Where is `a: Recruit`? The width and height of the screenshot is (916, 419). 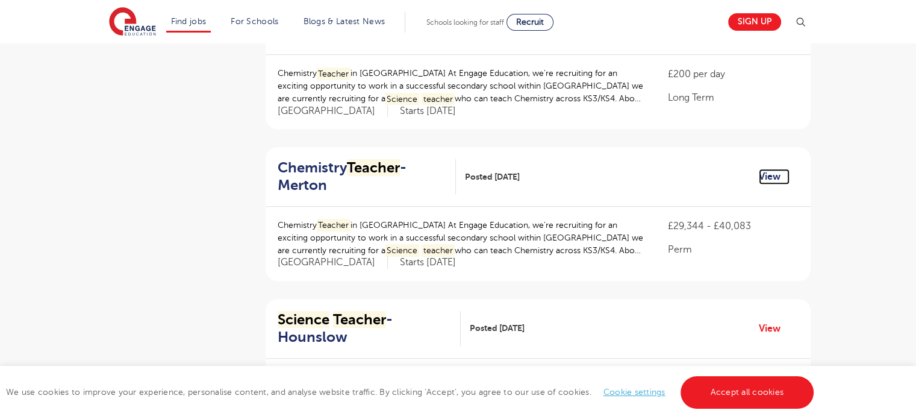
a: Recruit is located at coordinates (530, 22).